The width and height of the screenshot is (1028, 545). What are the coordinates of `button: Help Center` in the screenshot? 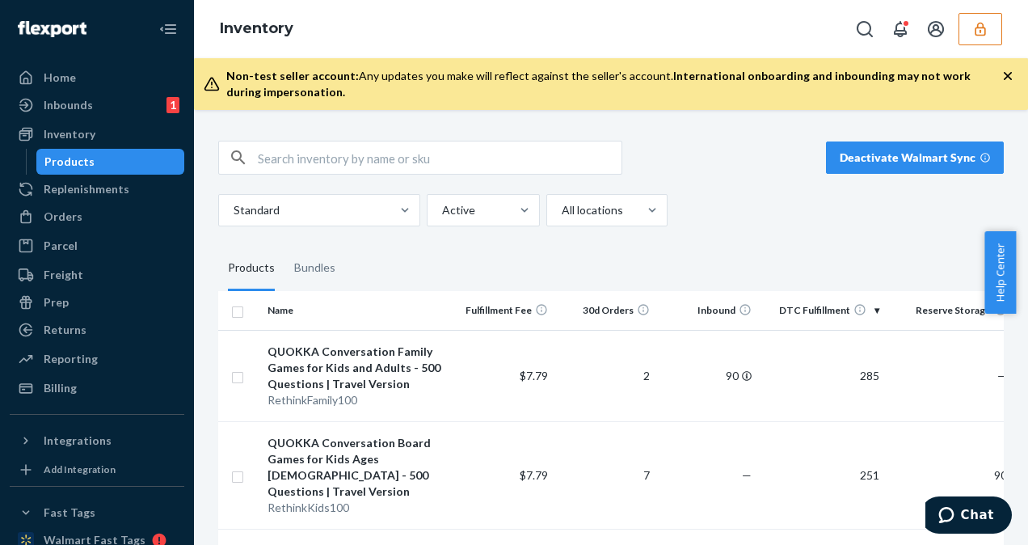 It's located at (1000, 272).